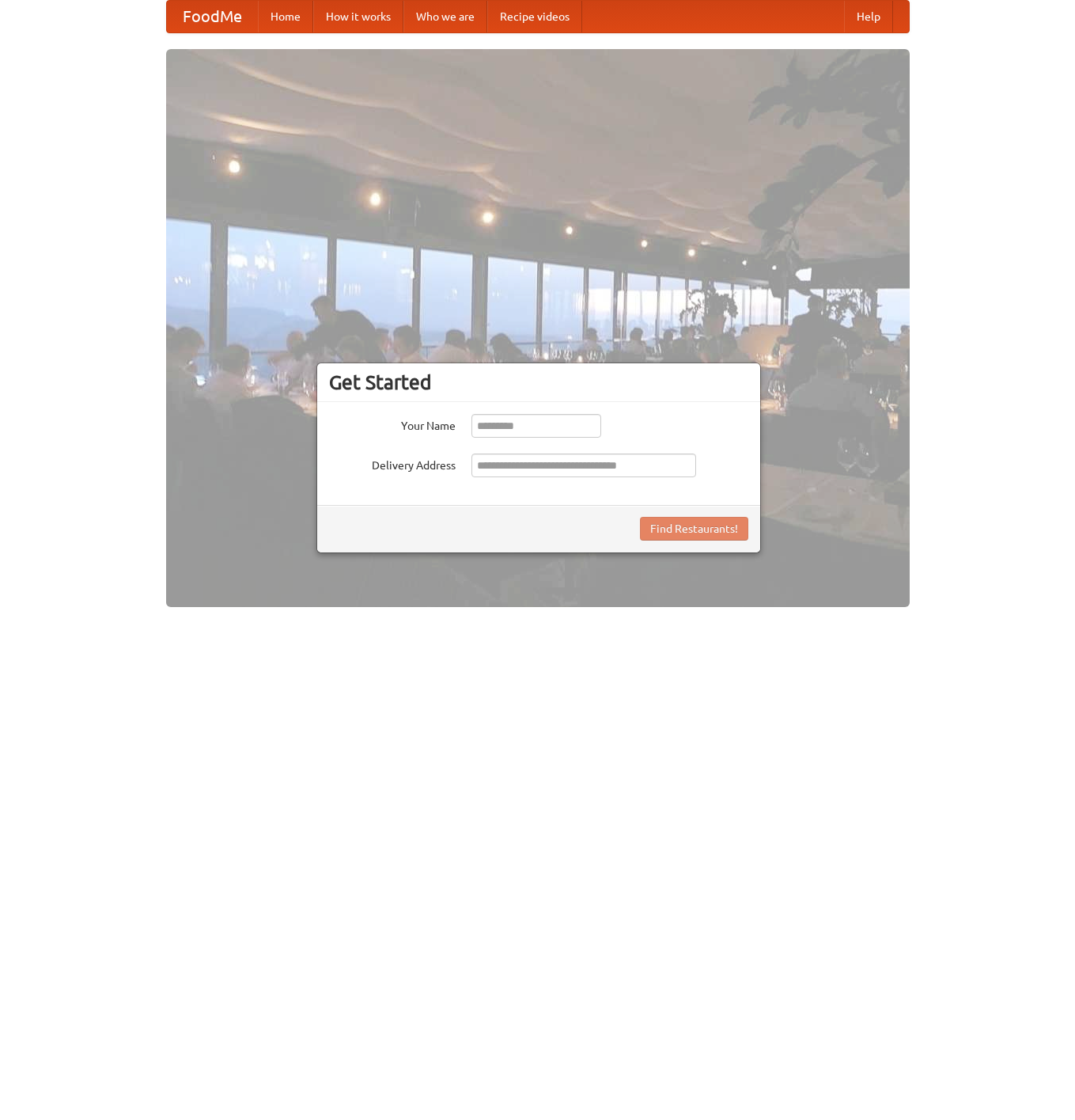  I want to click on button: Find Restaurants!, so click(694, 529).